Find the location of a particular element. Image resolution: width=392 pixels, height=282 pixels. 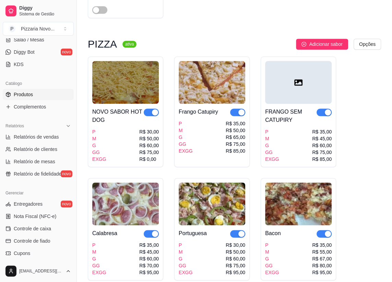

span: Diggy Bot is located at coordinates (24, 52).